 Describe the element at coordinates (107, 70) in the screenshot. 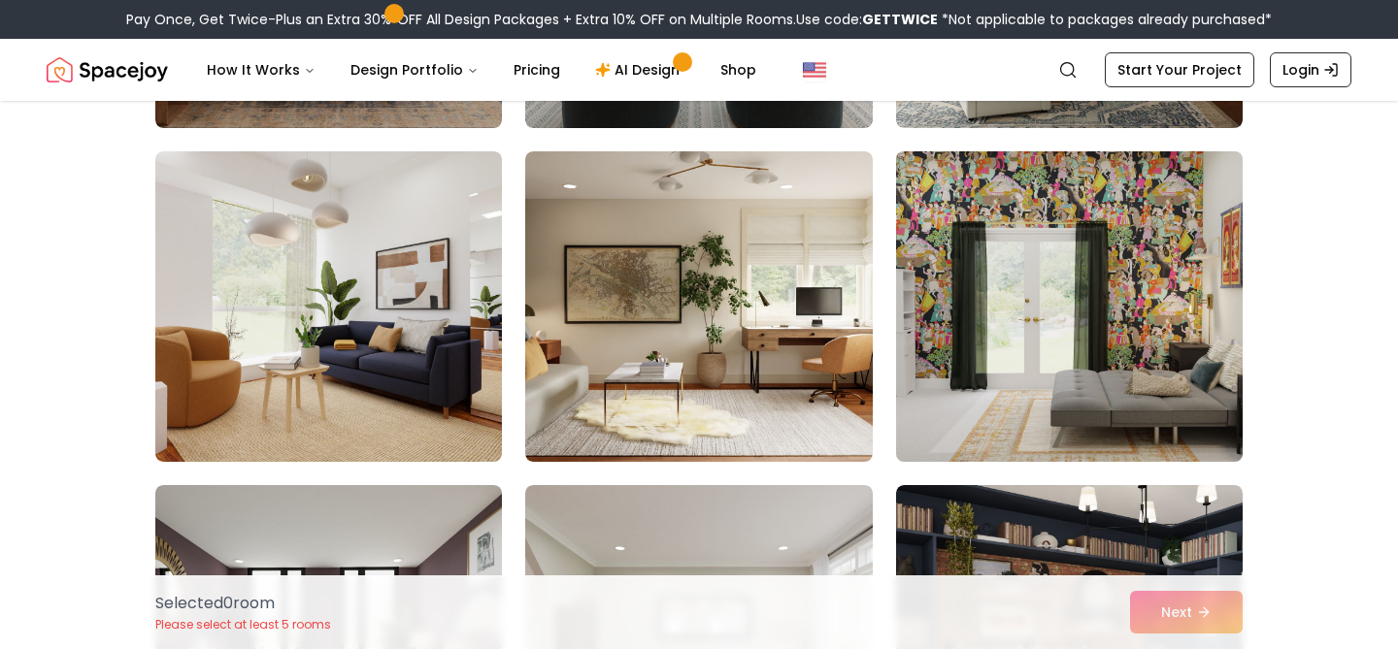

I see `a: Spacejoy` at that location.